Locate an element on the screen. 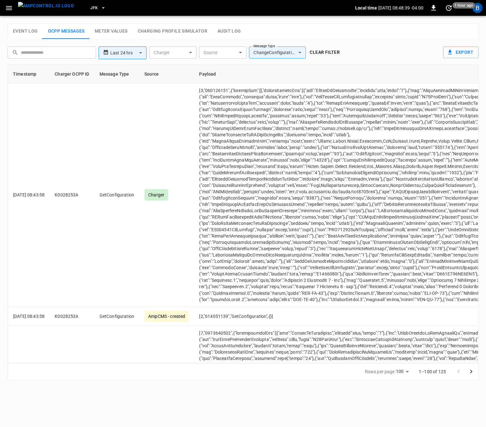 The width and height of the screenshot is (486, 427). span: JFK is located at coordinates (94, 8).